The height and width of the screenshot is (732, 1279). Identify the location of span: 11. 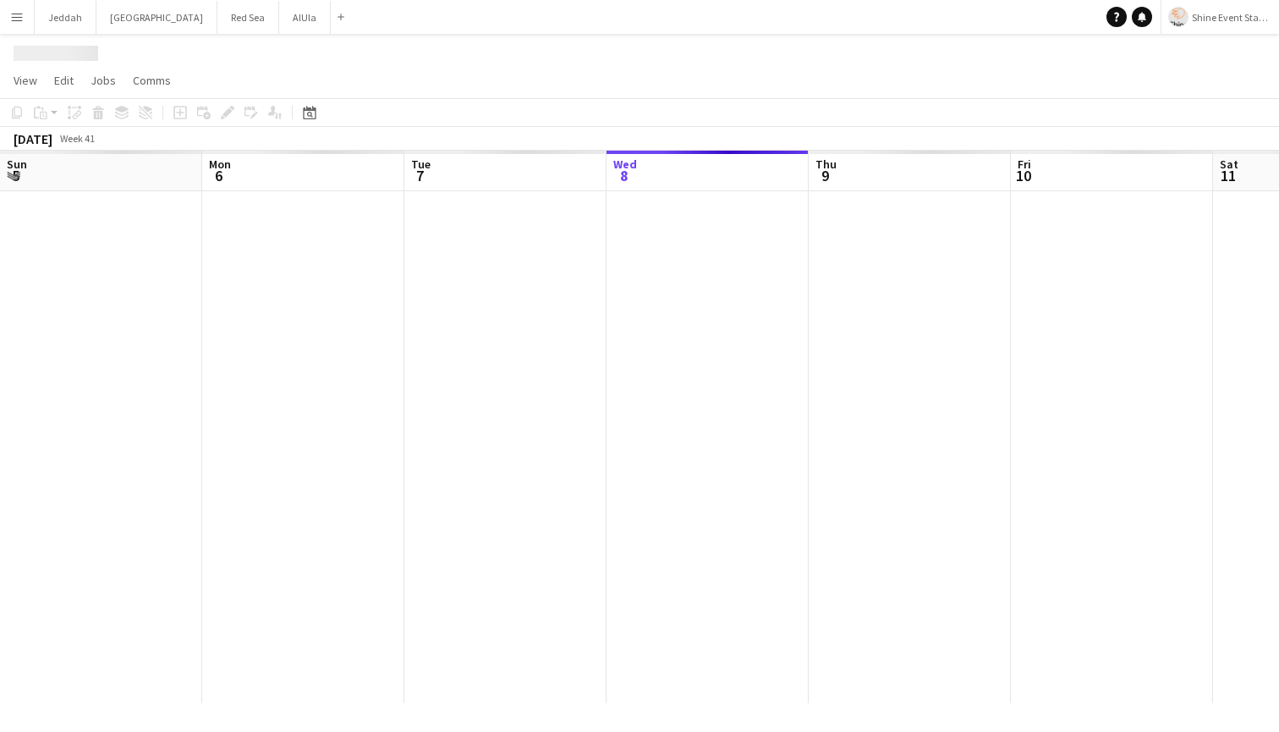
(1228, 175).